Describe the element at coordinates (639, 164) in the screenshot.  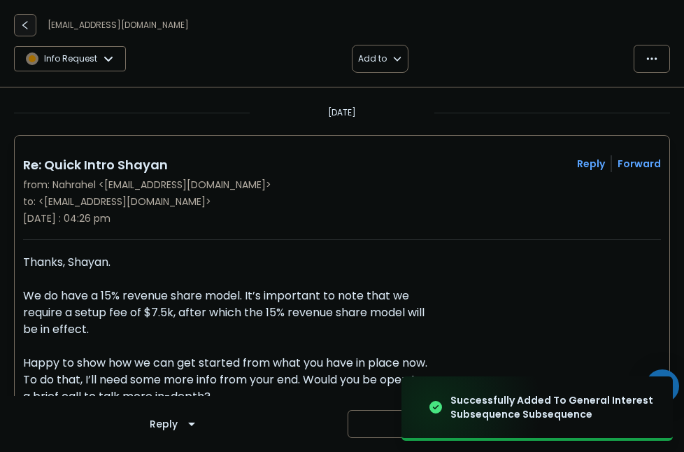
I see `div: Forward` at that location.